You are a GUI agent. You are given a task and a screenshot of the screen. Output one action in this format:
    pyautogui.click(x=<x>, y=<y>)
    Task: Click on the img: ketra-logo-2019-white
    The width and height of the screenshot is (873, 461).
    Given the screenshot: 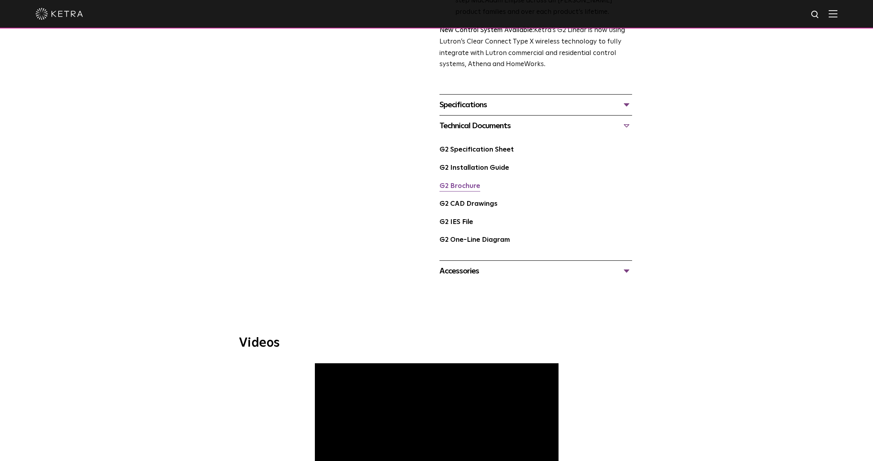 What is the action you would take?
    pyautogui.click(x=59, y=14)
    